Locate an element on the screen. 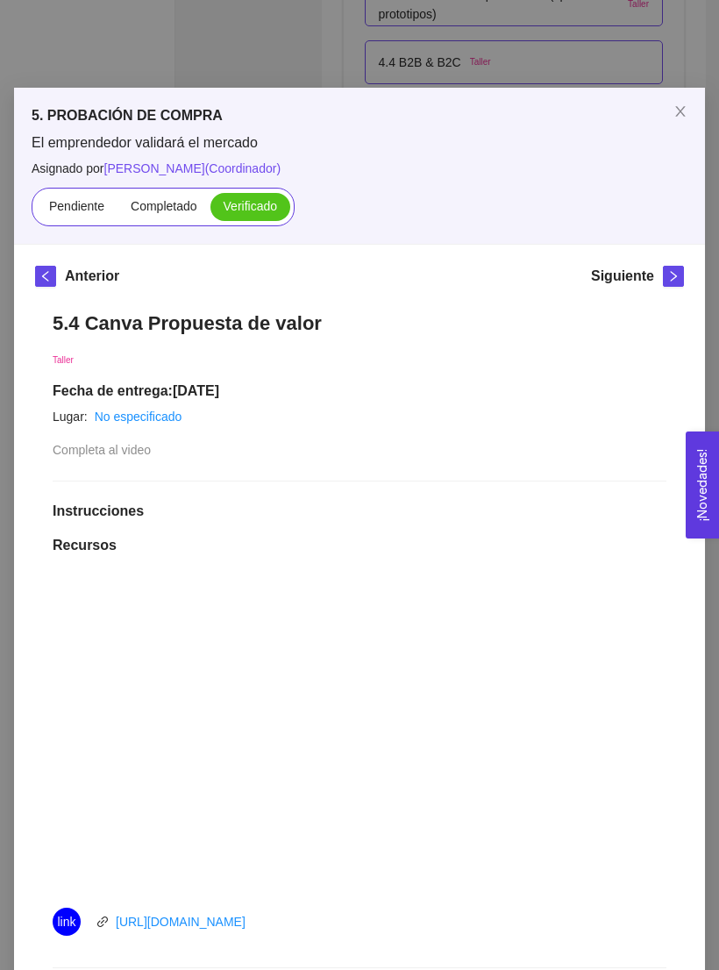 The image size is (719, 970). h5: 5. PROBACIÓN DE COMPRA is located at coordinates (360, 116).